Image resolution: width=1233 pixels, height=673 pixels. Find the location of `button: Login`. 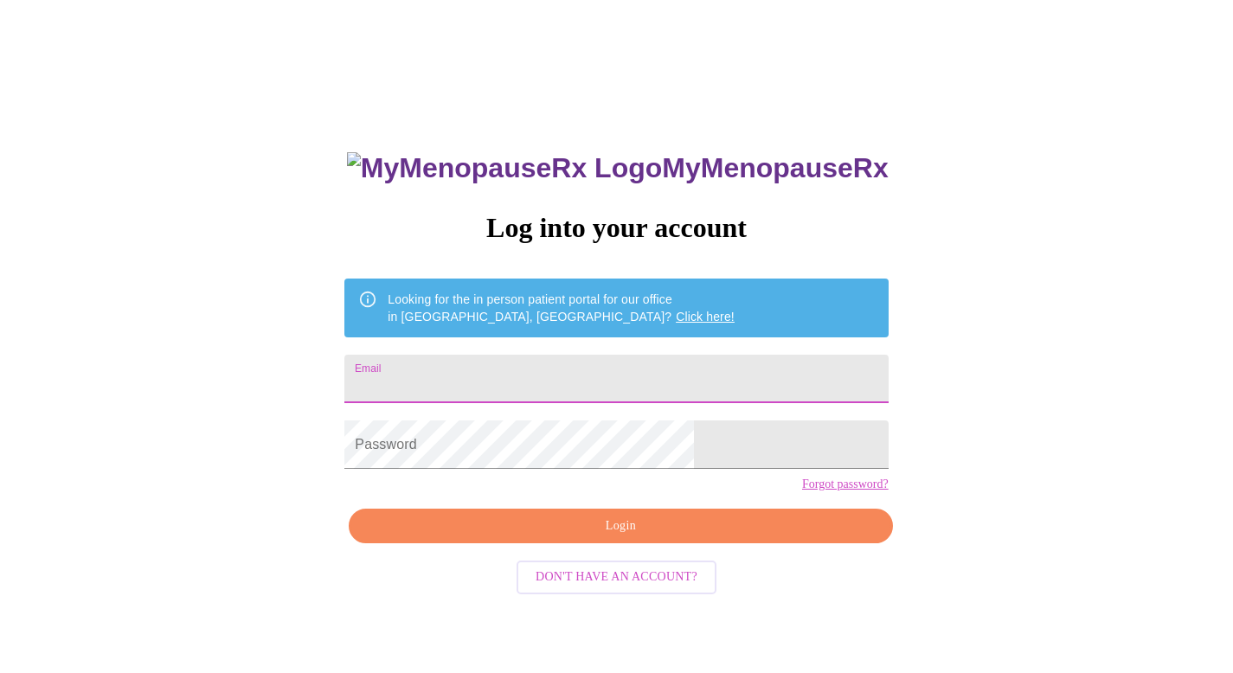

button: Login is located at coordinates (620, 526).